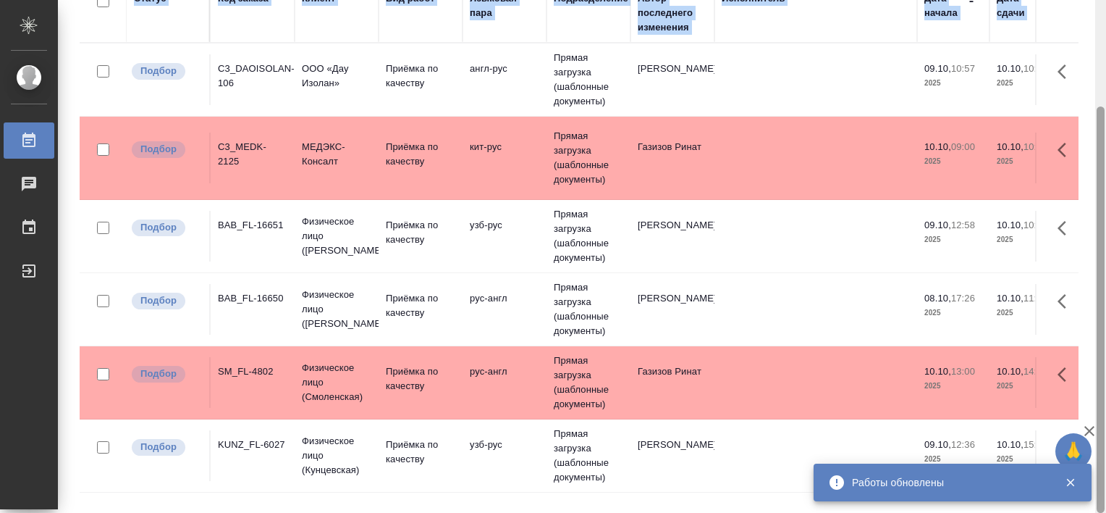  Describe the element at coordinates (1035, 444) in the screenshot. I see `p: 15:00` at that location.